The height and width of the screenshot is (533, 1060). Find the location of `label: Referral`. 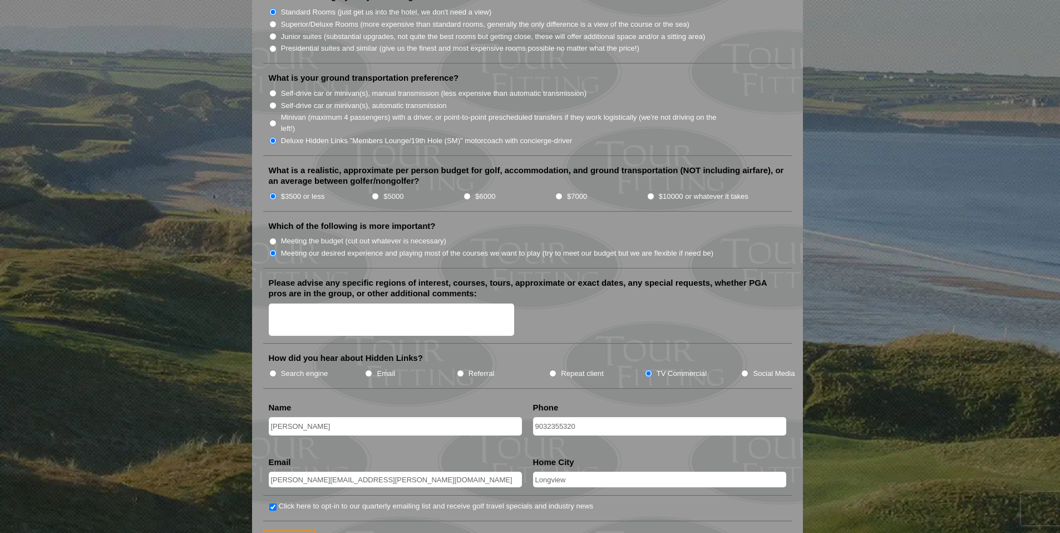

label: Referral is located at coordinates (481, 373).